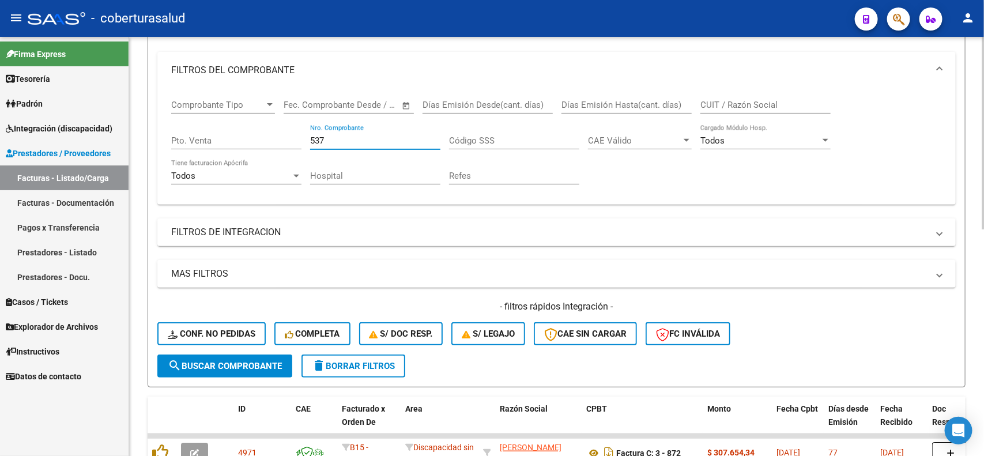 The height and width of the screenshot is (456, 984). I want to click on datatable-header-cell: Monto, so click(738, 422).